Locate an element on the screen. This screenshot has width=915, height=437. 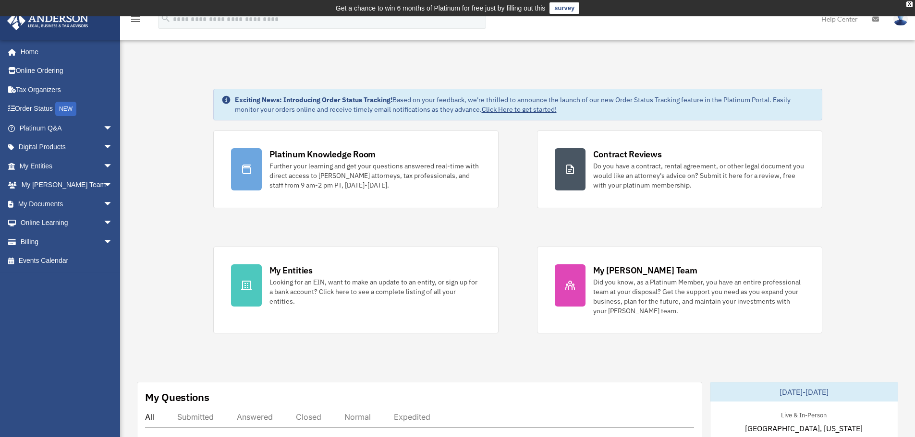
div: My Questions is located at coordinates (177, 398).